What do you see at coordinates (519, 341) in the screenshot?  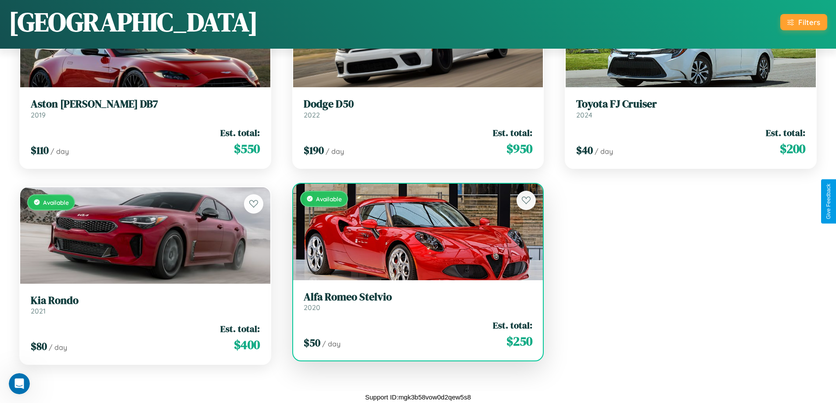 I see `span: $ 250` at bounding box center [519, 341].